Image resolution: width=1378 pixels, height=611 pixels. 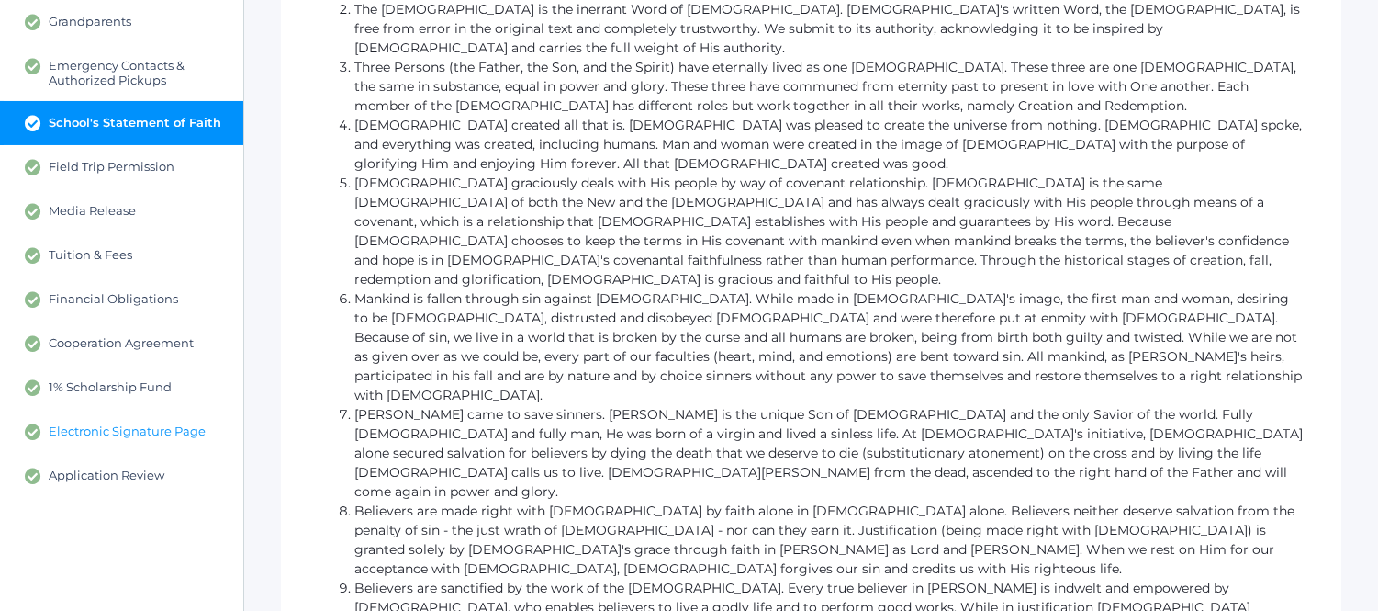 I want to click on span: Emergency Contacts & Authorized Pickups, so click(x=137, y=73).